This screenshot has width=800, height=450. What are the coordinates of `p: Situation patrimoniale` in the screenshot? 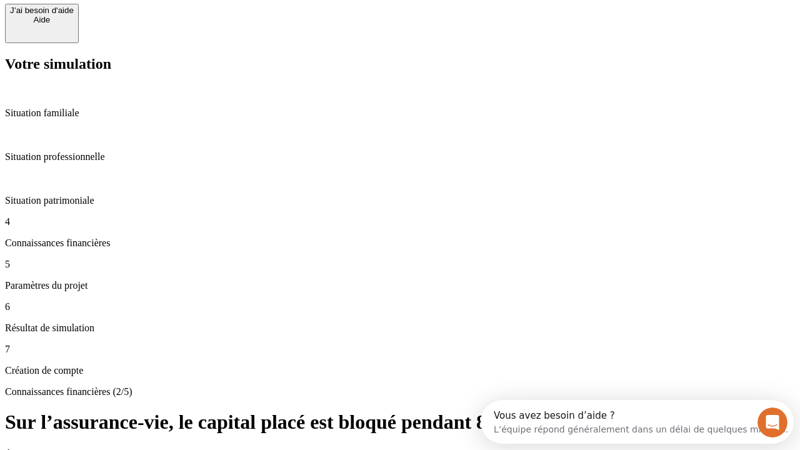 It's located at (400, 201).